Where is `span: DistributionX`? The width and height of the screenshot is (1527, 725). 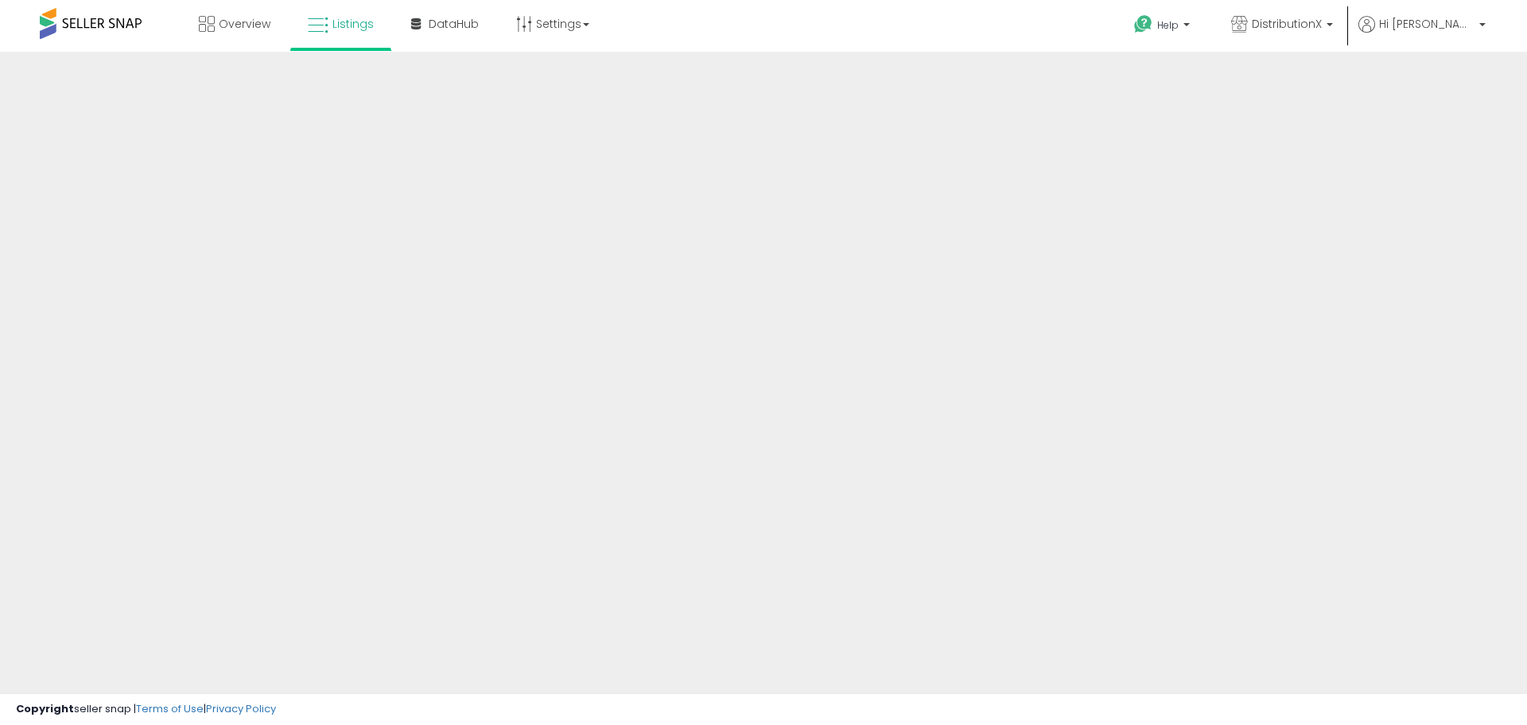 span: DistributionX is located at coordinates (1287, 24).